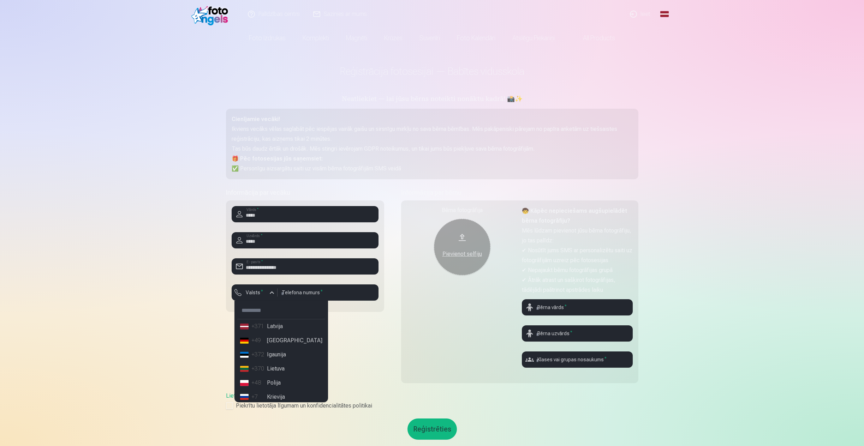 The image size is (864, 446). I want to click on a: Lietošanas līgums, so click(248, 396).